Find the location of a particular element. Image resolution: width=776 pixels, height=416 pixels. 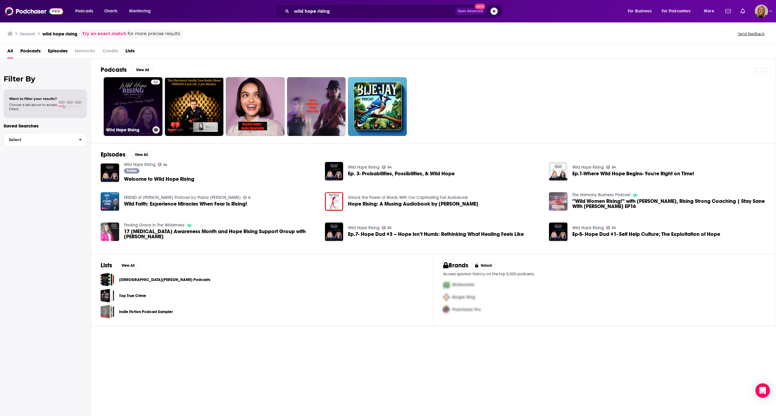

span: Podchaser Pro is located at coordinates (466, 310).